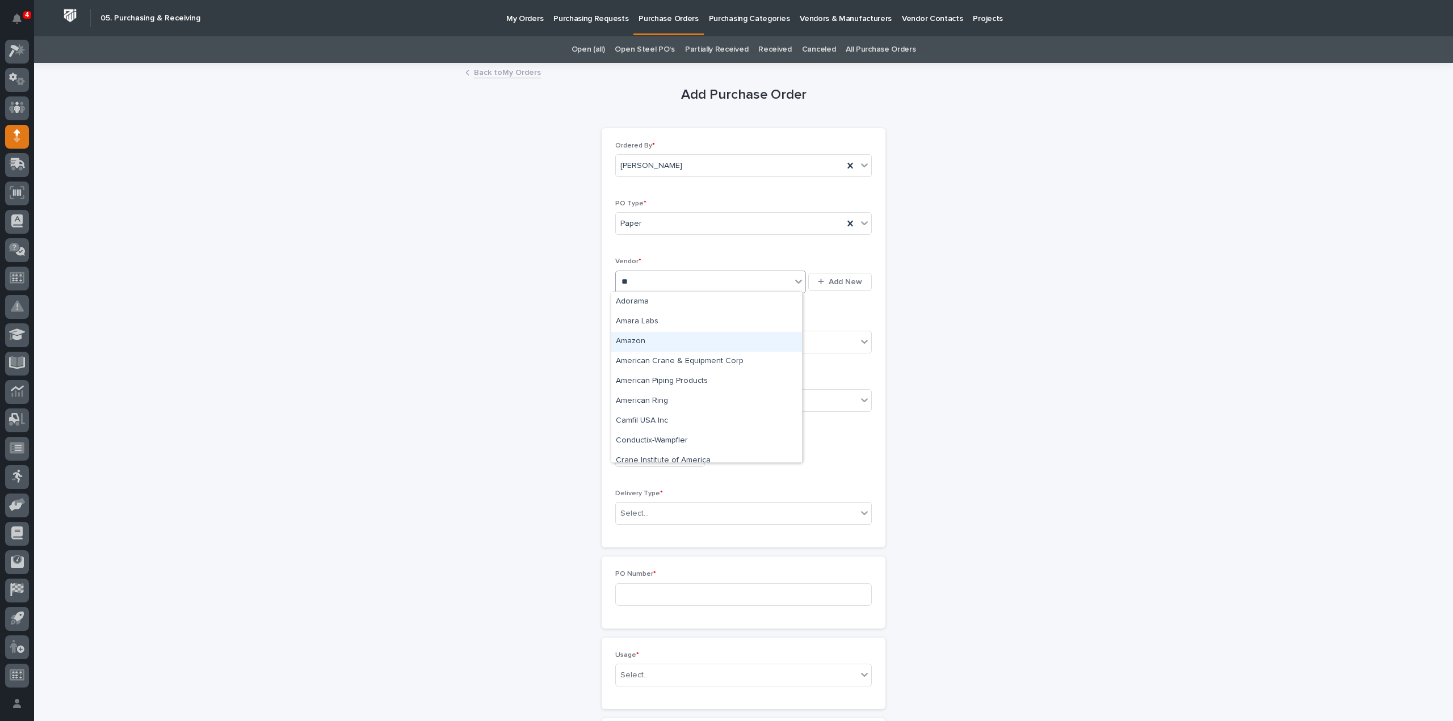 The height and width of the screenshot is (721, 1453). What do you see at coordinates (627, 656) in the screenshot?
I see `span: Usage` at bounding box center [627, 656].